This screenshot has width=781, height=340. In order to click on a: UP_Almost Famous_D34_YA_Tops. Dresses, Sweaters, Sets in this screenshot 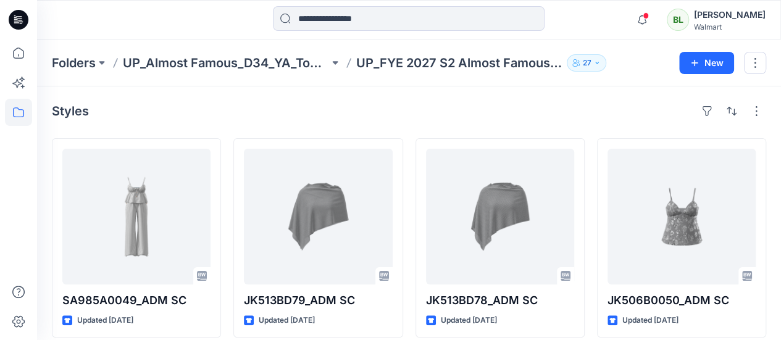, I will do `click(226, 63)`.